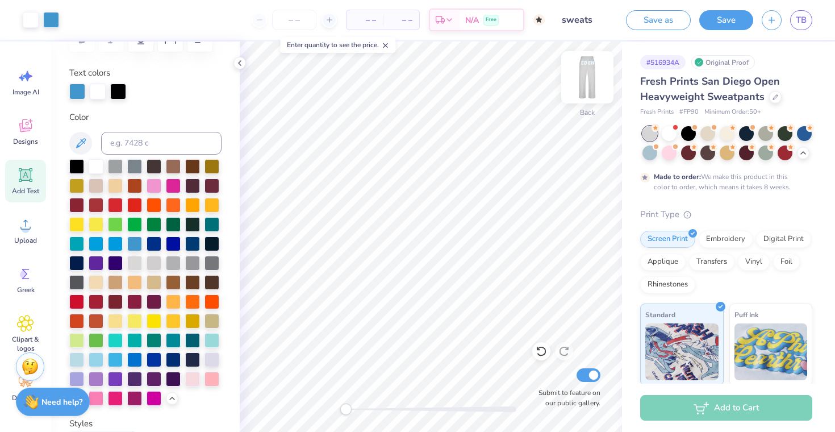  I want to click on div: Foil, so click(786, 262).